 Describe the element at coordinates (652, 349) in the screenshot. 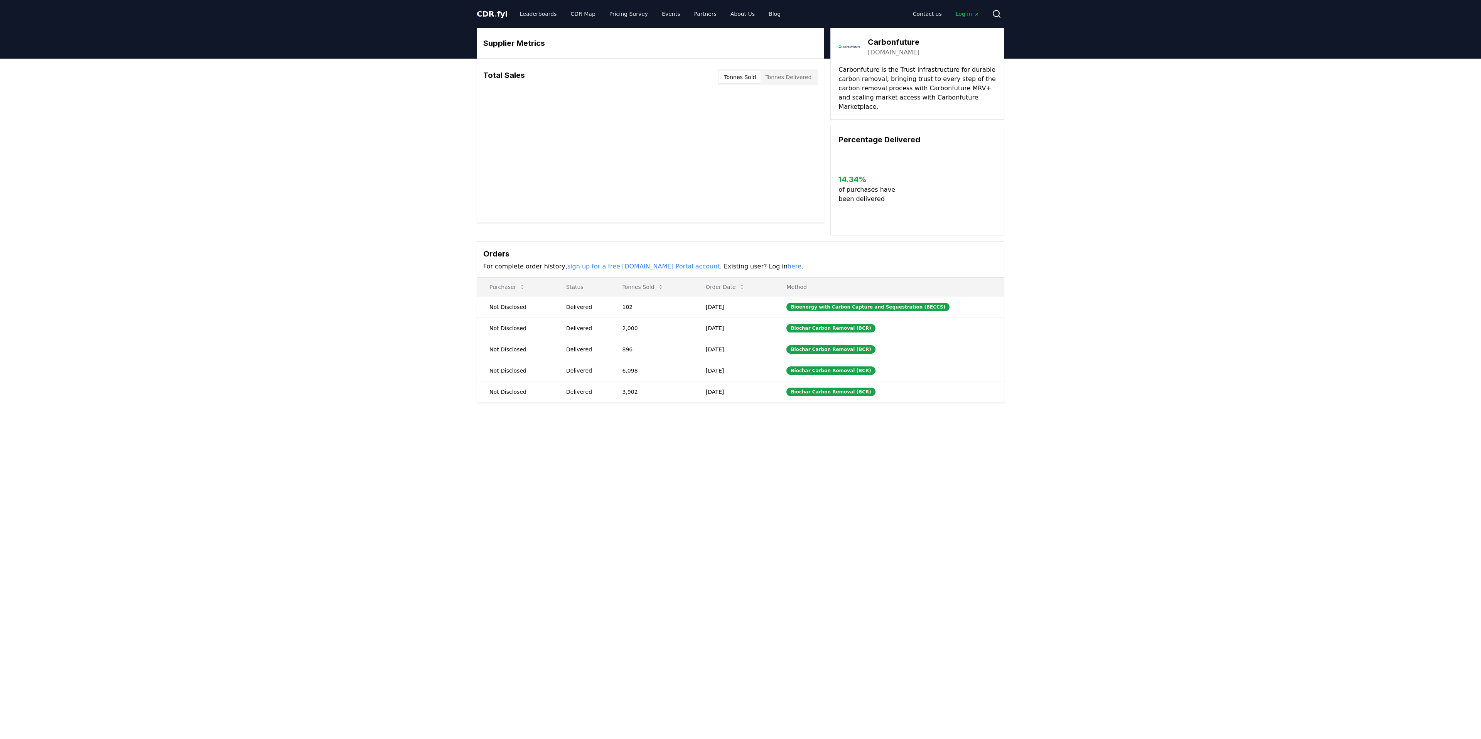

I see `td: 896` at that location.